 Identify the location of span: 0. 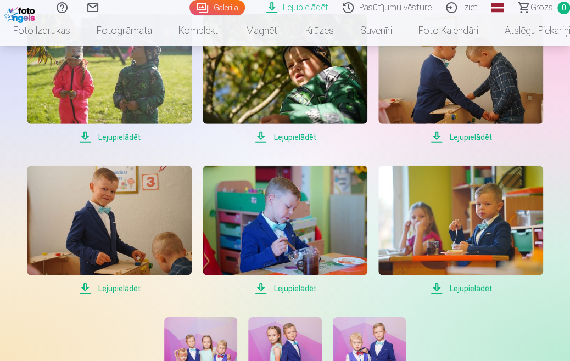
(563, 8).